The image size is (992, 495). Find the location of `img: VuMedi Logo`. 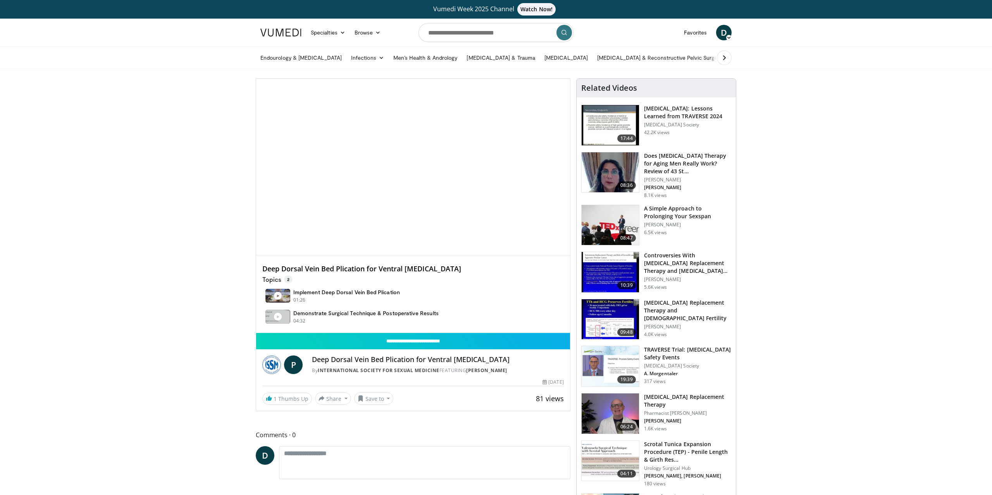

img: VuMedi Logo is located at coordinates (281, 33).